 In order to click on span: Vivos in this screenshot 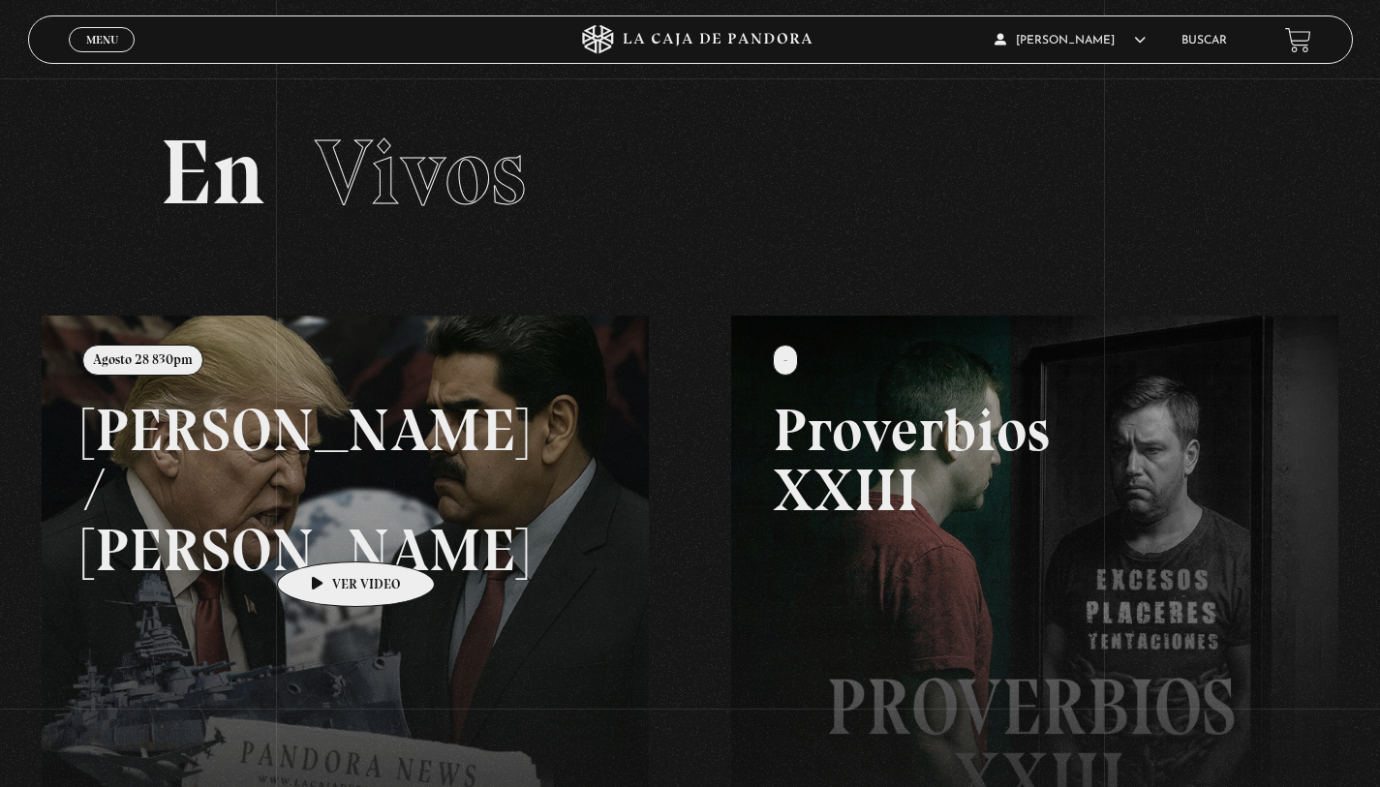, I will do `click(420, 172)`.